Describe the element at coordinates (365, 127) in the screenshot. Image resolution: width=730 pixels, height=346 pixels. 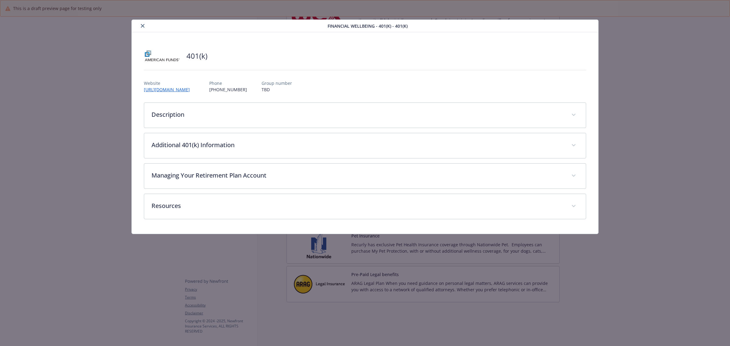
I see `div: details for plan Financial Wellbeing - 401(k) - 401(k)` at that location.